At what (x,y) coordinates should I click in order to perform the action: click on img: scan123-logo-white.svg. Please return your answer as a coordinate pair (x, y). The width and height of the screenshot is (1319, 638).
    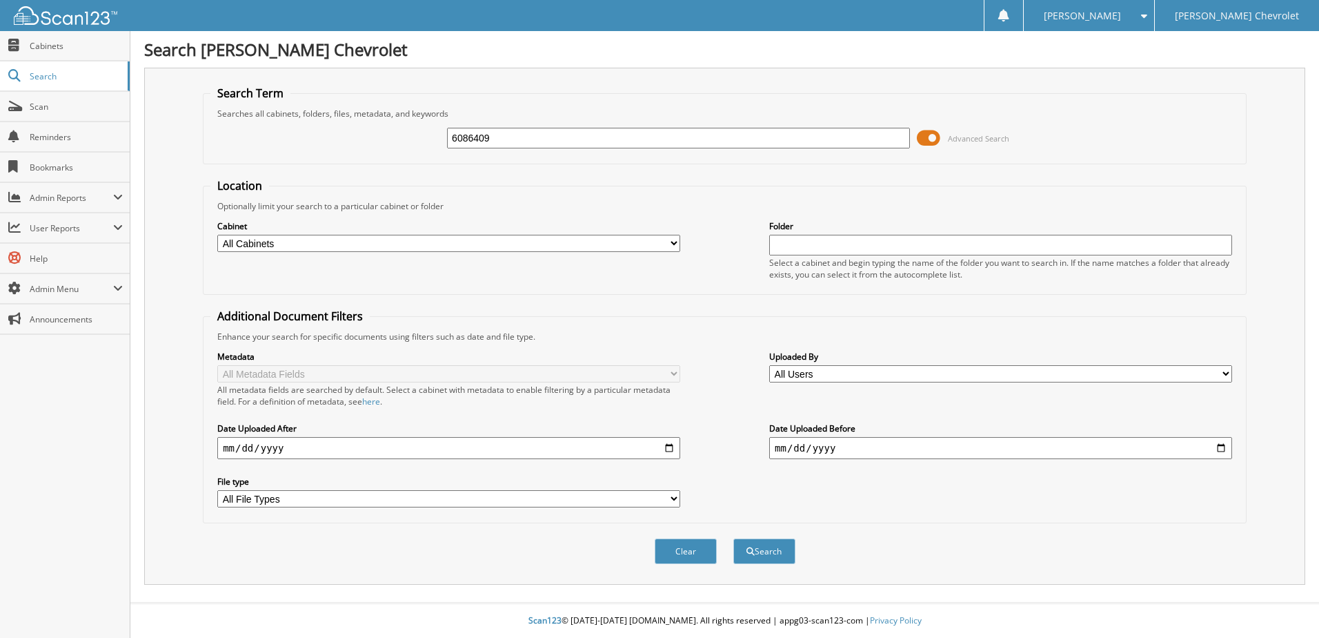
    Looking at the image, I should click on (66, 15).